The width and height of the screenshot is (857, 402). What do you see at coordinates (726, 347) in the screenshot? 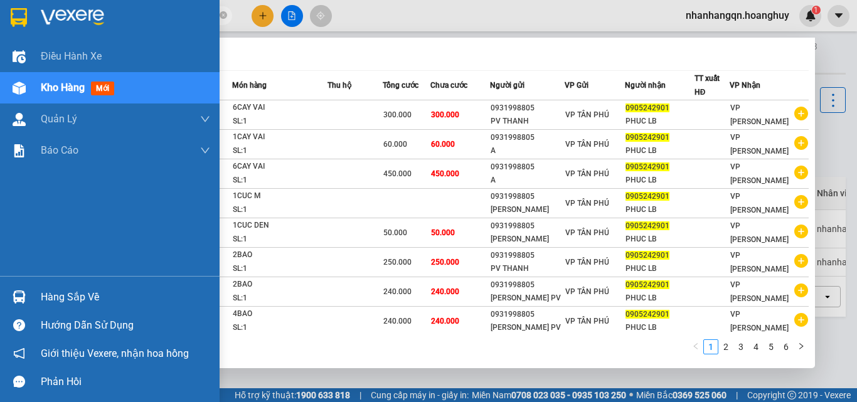
I see `li: 2` at bounding box center [726, 347].